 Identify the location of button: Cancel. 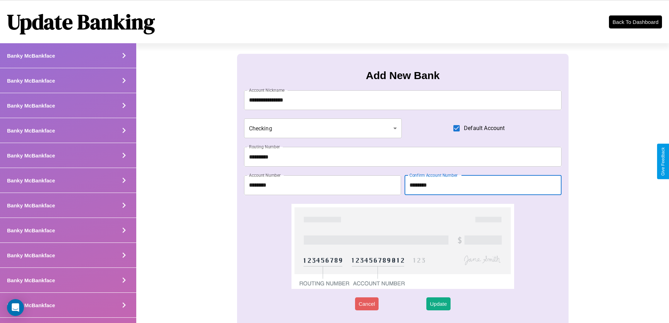
(367, 303).